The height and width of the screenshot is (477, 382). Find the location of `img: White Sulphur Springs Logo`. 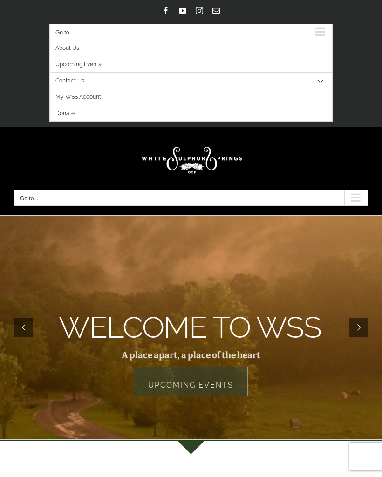

img: White Sulphur Springs Logo is located at coordinates (191, 158).